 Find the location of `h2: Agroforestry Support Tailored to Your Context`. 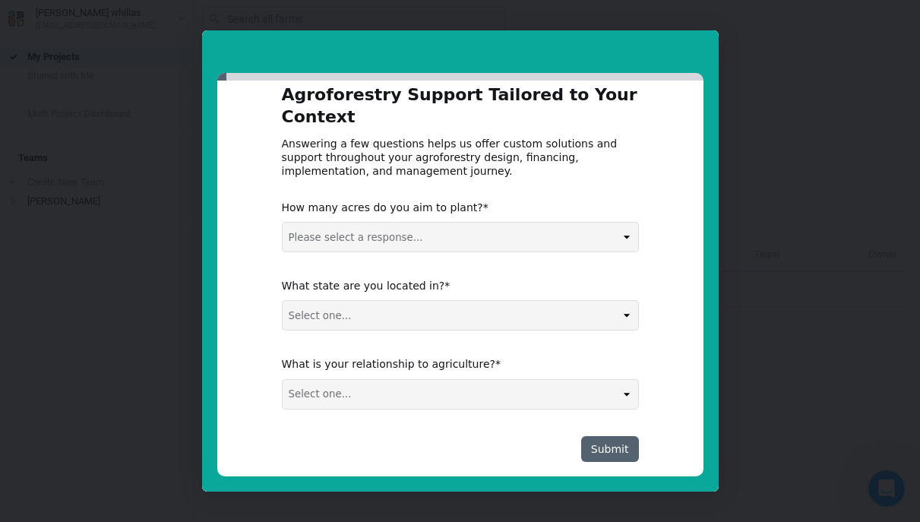

h2: Agroforestry Support Tailored to Your Context is located at coordinates (460, 109).